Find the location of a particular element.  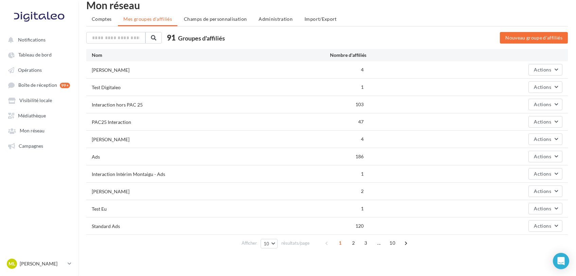

div: Test Eu is located at coordinates (99, 209).